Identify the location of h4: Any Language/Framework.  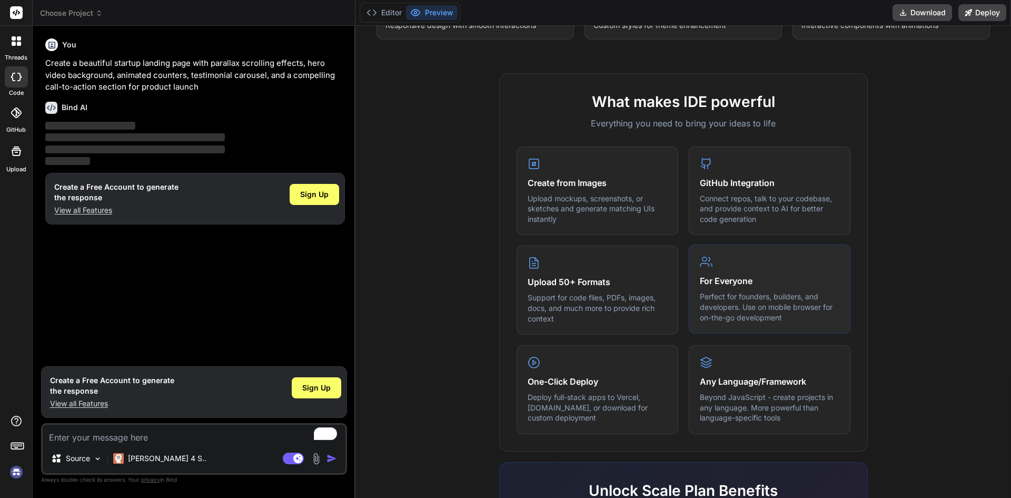
(769, 381).